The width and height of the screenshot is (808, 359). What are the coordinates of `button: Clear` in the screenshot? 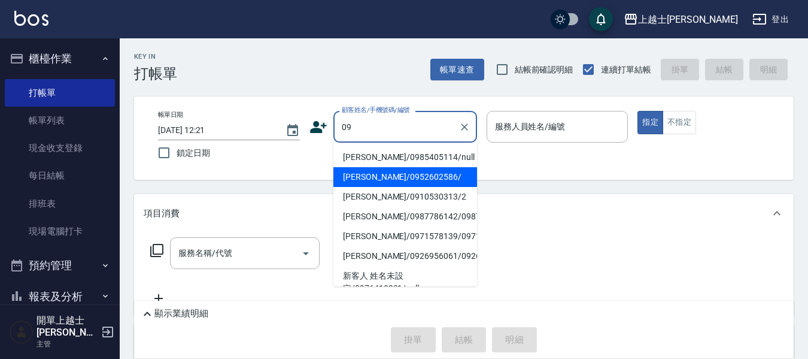 It's located at (465, 127).